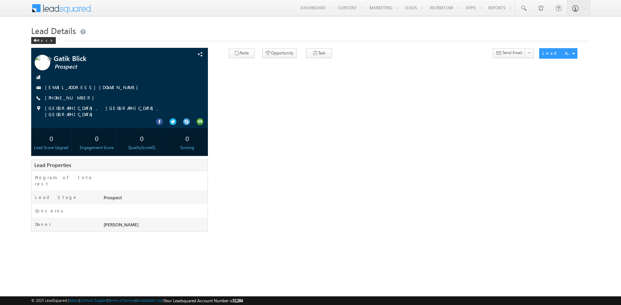 This screenshot has height=305, width=621. Describe the element at coordinates (187, 148) in the screenshot. I see `div: Scoring` at that location.